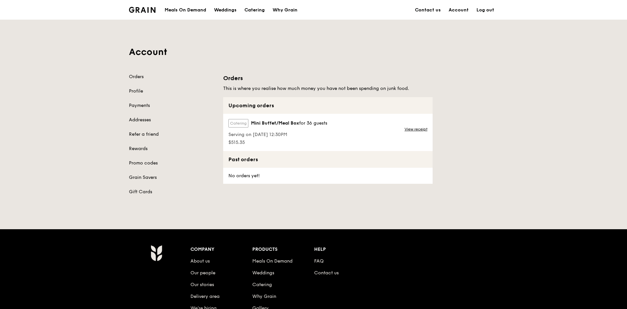 This screenshot has height=309, width=627. I want to click on a: Gift Cards, so click(172, 192).